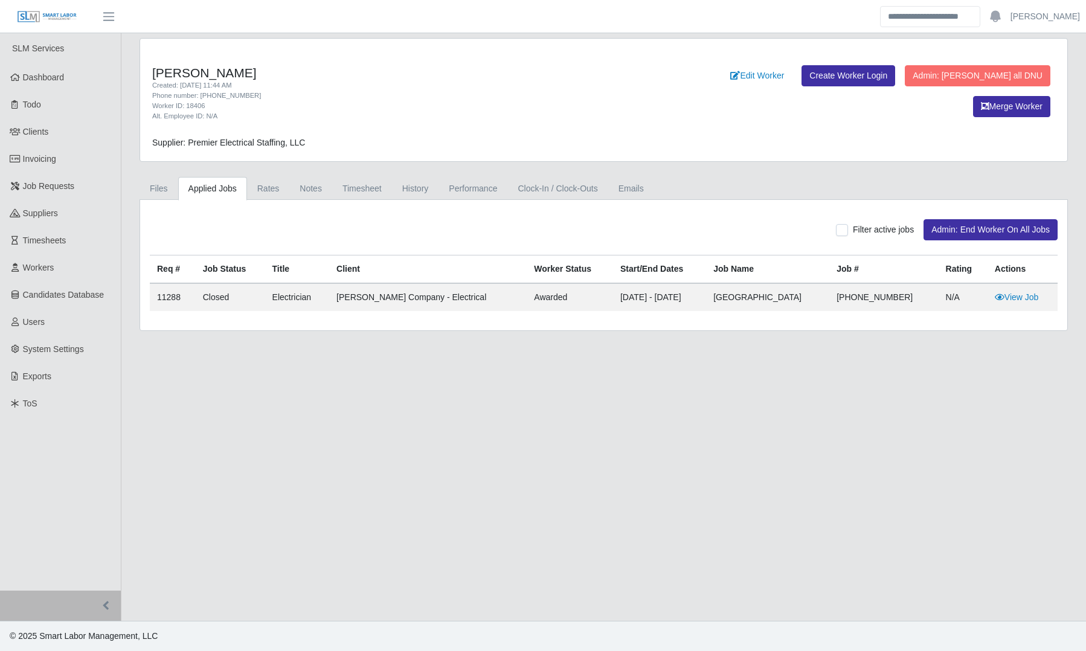  Describe the element at coordinates (173, 297) in the screenshot. I see `td: 11288` at that location.